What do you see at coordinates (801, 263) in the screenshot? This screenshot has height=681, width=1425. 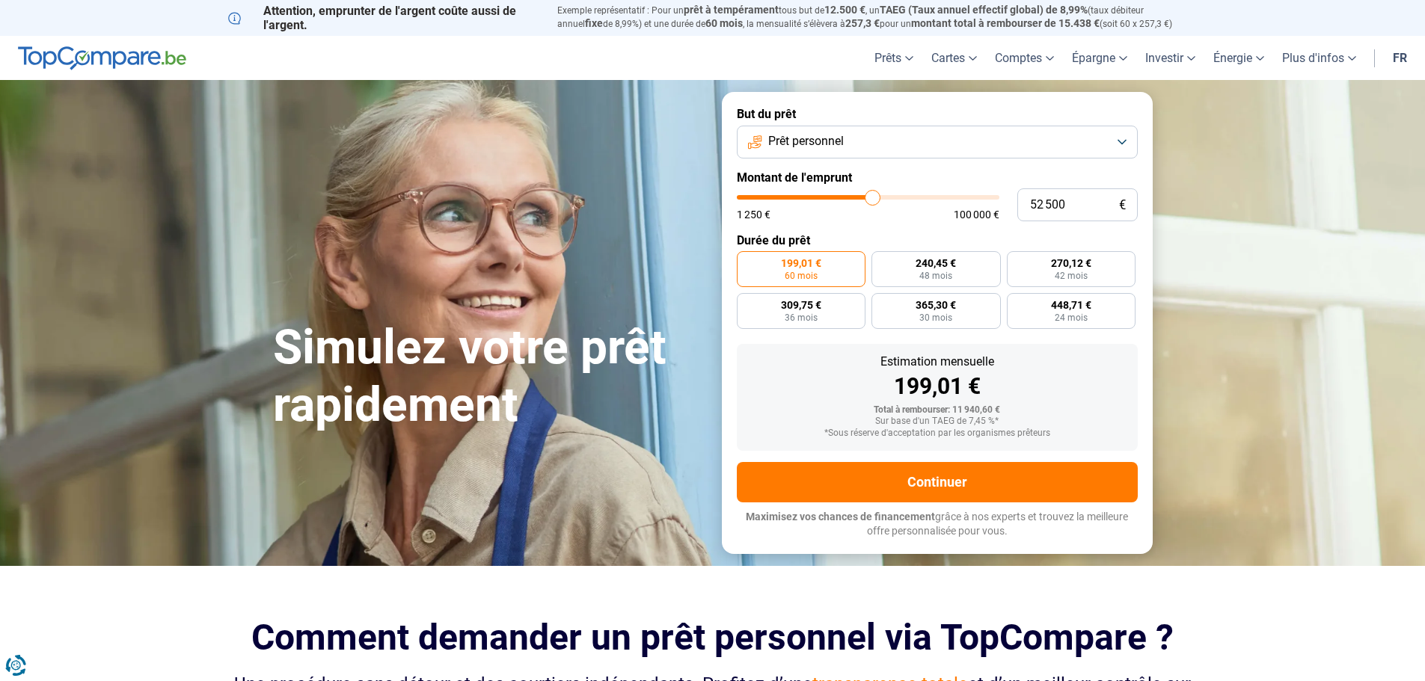 I see `span: 199,01 €` at bounding box center [801, 263].